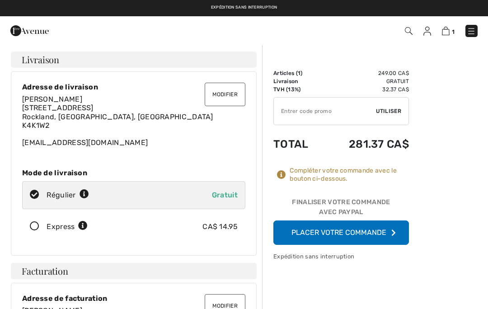  Describe the element at coordinates (448, 31) in the screenshot. I see `a: 1` at that location.